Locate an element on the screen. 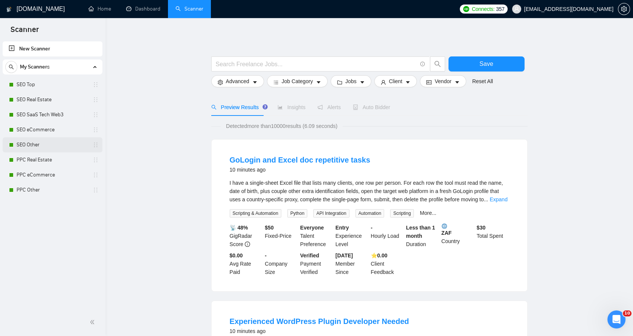 The height and width of the screenshot is (336, 633). span: Connects: is located at coordinates (483, 9).